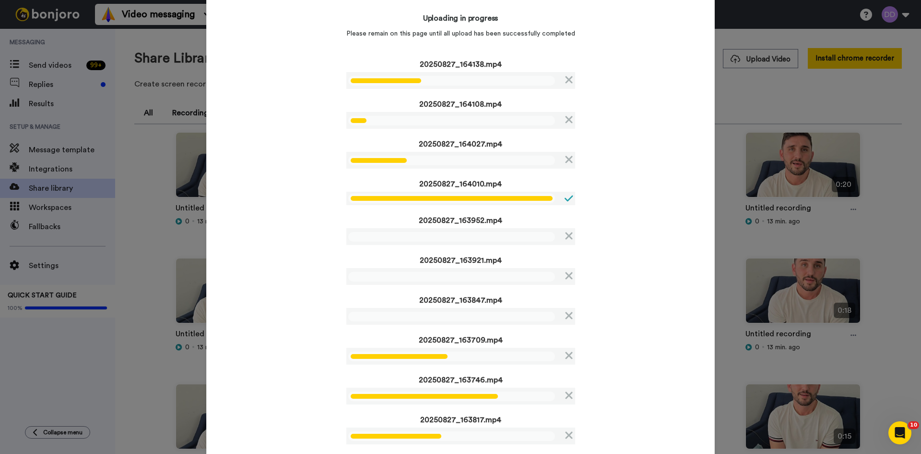  Describe the element at coordinates (461, 18) in the screenshot. I see `h4: Uploading in progress` at that location.